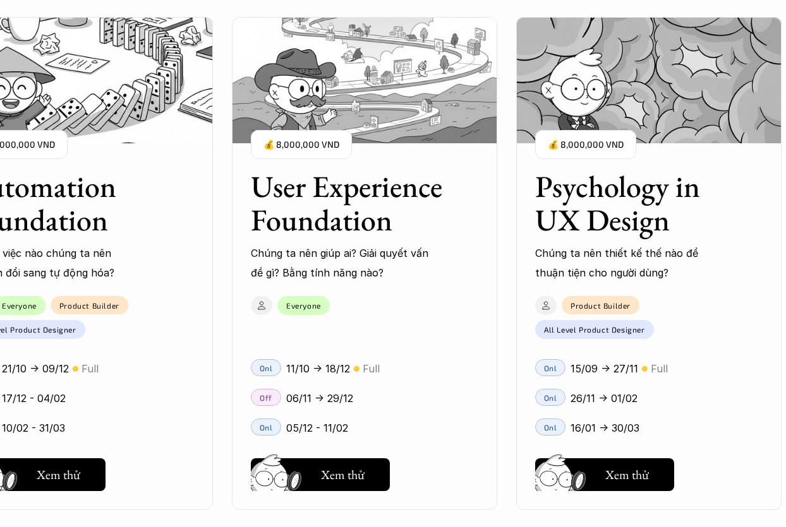  I want to click on p: 16/01 -> 30/03, so click(605, 428).